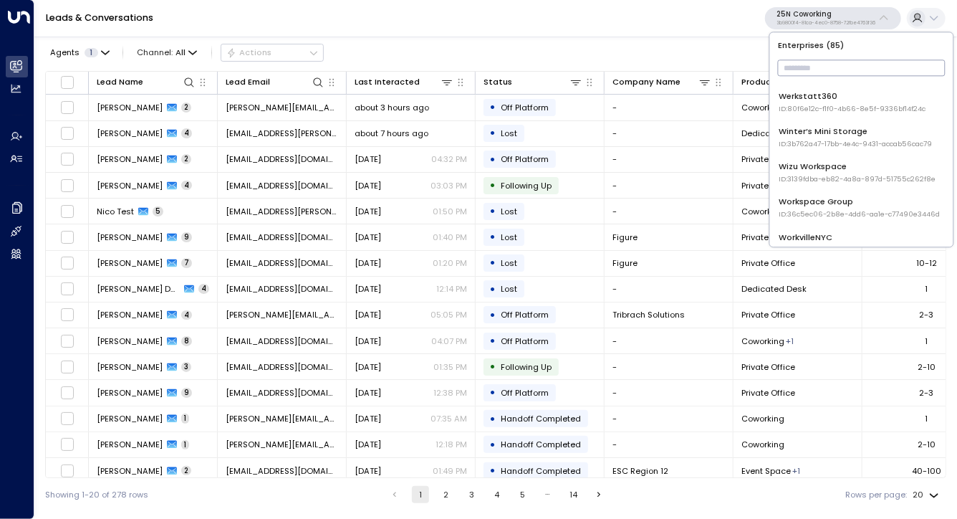 The image size is (957, 519). I want to click on p: 05:05 PM, so click(449, 315).